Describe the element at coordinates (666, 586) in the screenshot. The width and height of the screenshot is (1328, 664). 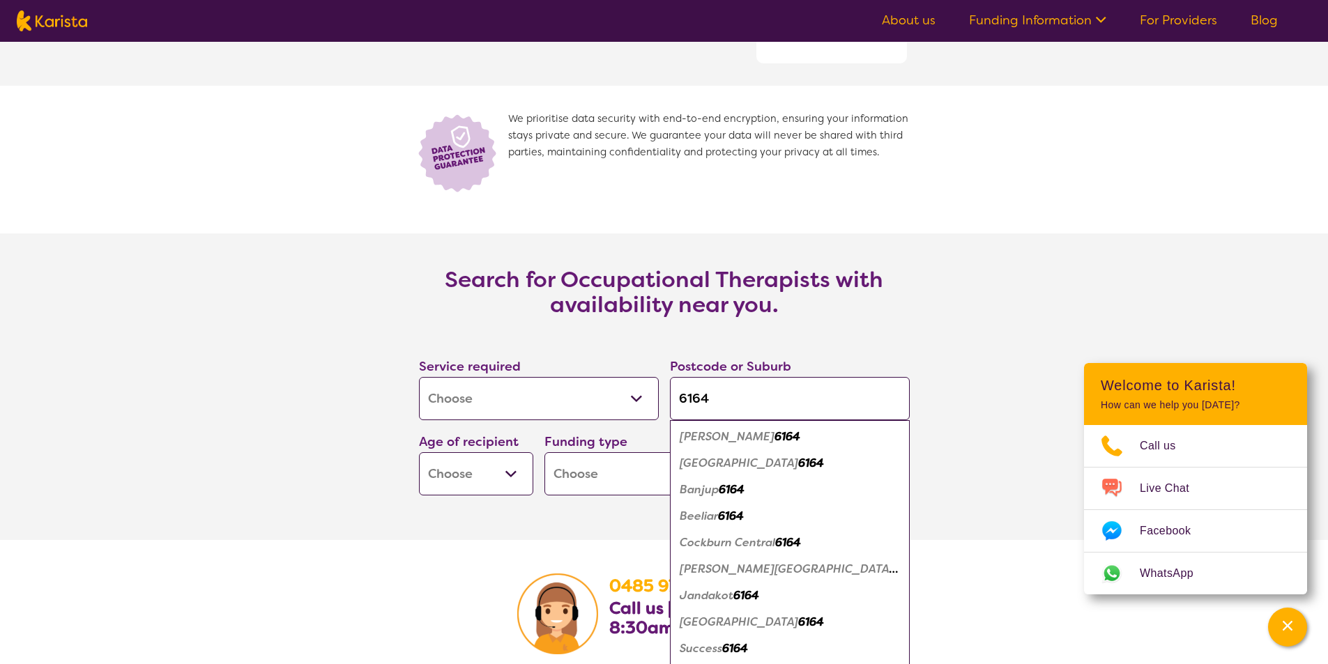
I see `b: 0485 972 676` at that location.